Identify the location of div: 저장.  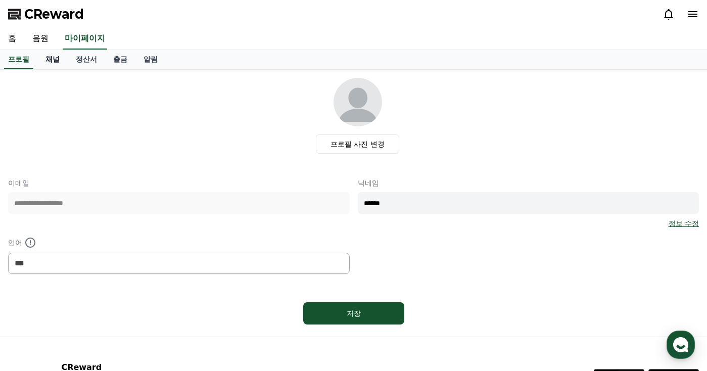
(354, 313).